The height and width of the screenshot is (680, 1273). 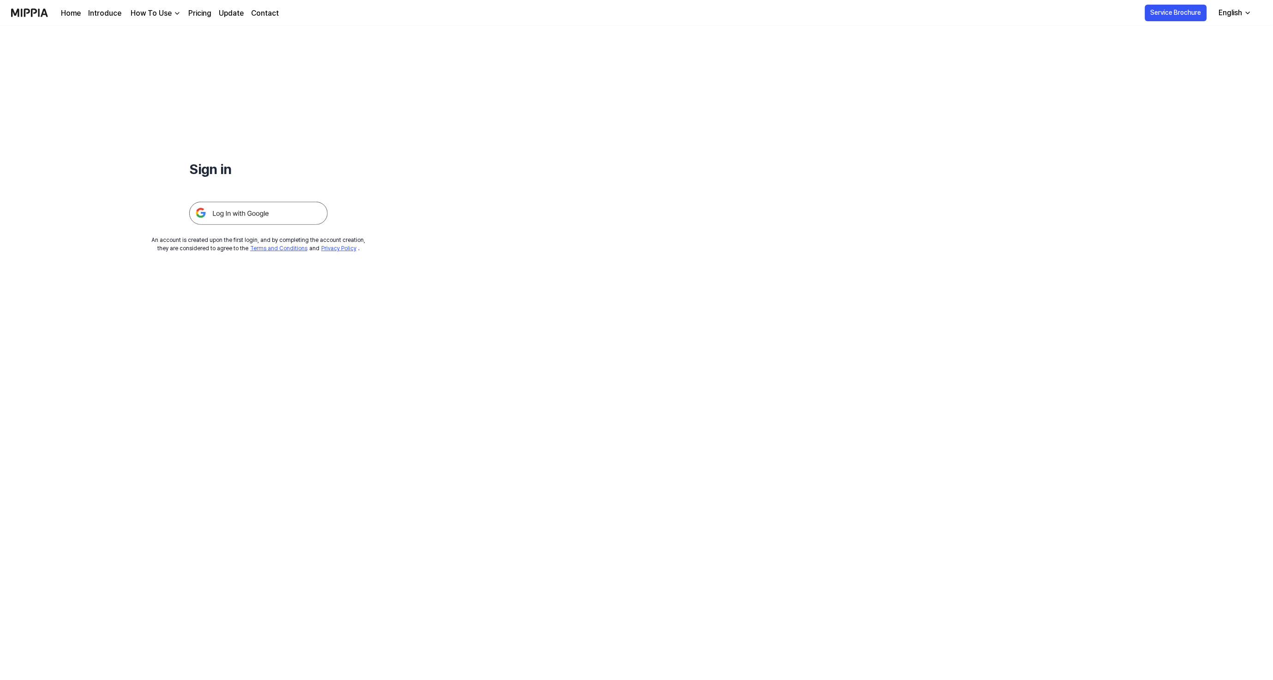 I want to click on a: Service Brochure, so click(x=1176, y=13).